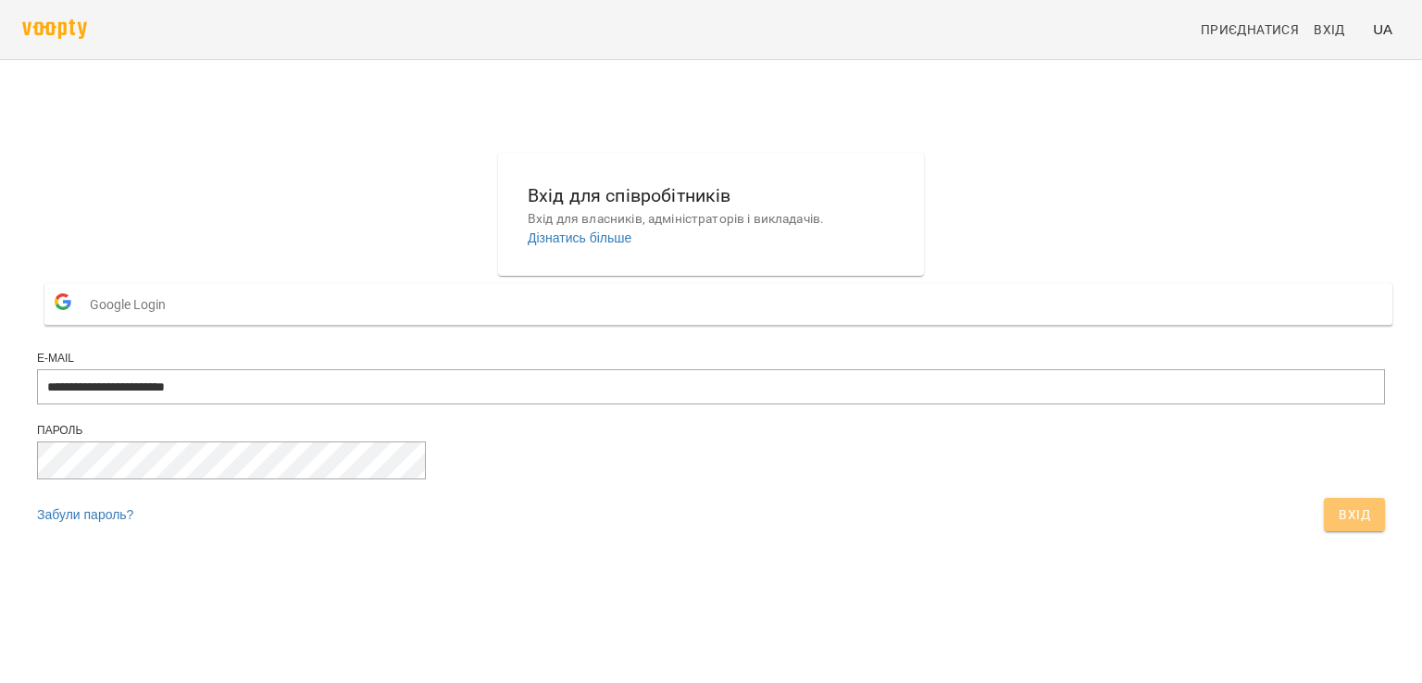 This screenshot has height=683, width=1422. I want to click on a: Забули пароль?, so click(85, 515).